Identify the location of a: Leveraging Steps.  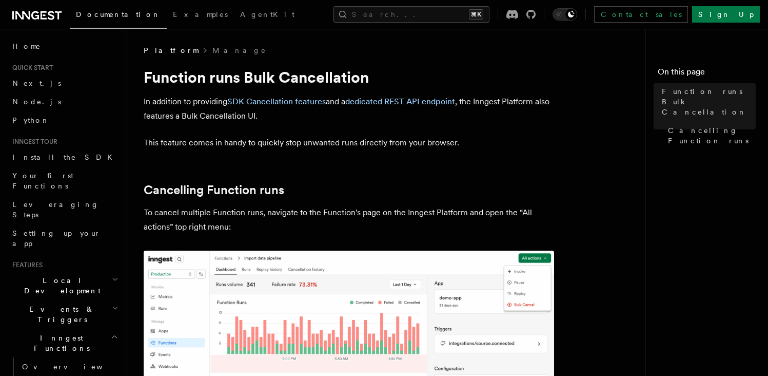
(64, 209).